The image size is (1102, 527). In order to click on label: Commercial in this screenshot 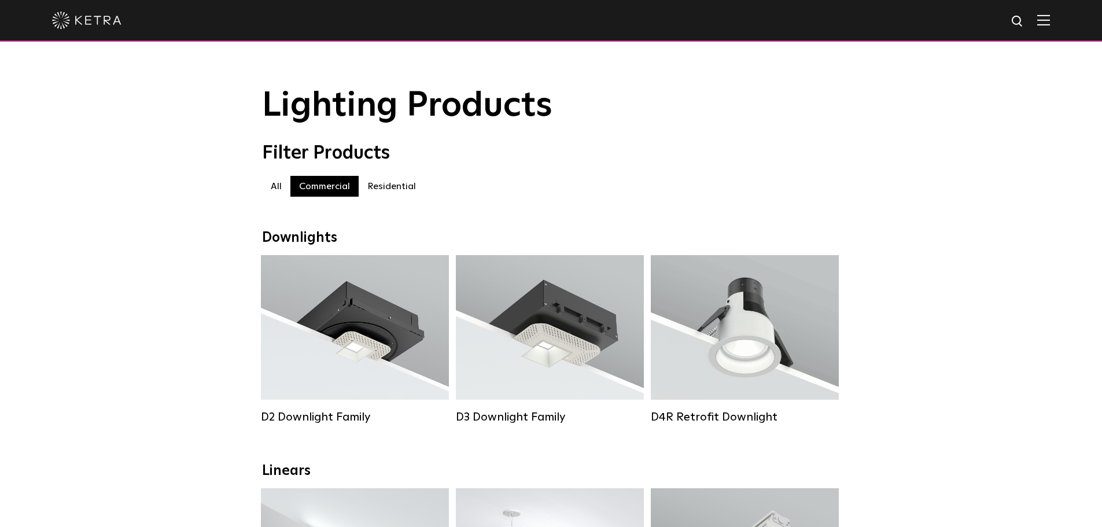, I will do `click(324, 186)`.